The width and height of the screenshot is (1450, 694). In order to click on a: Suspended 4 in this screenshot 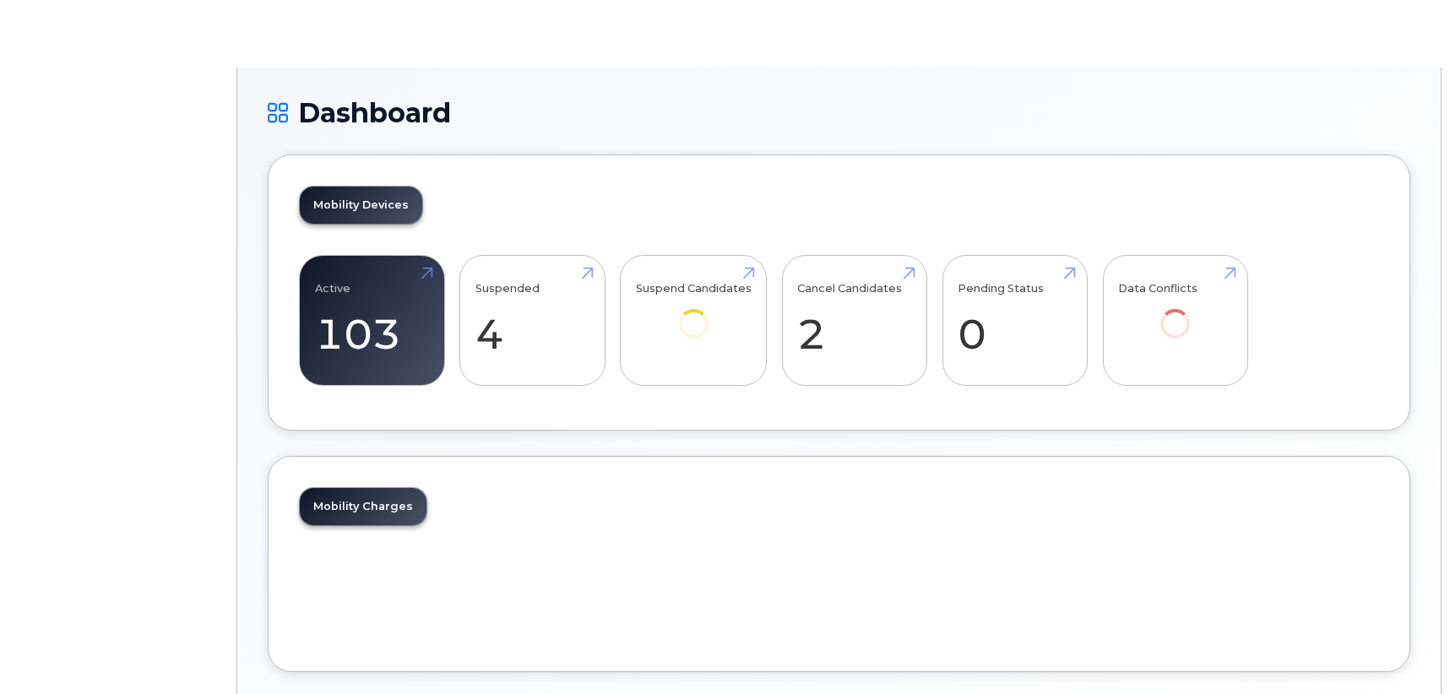, I will do `click(532, 321)`.